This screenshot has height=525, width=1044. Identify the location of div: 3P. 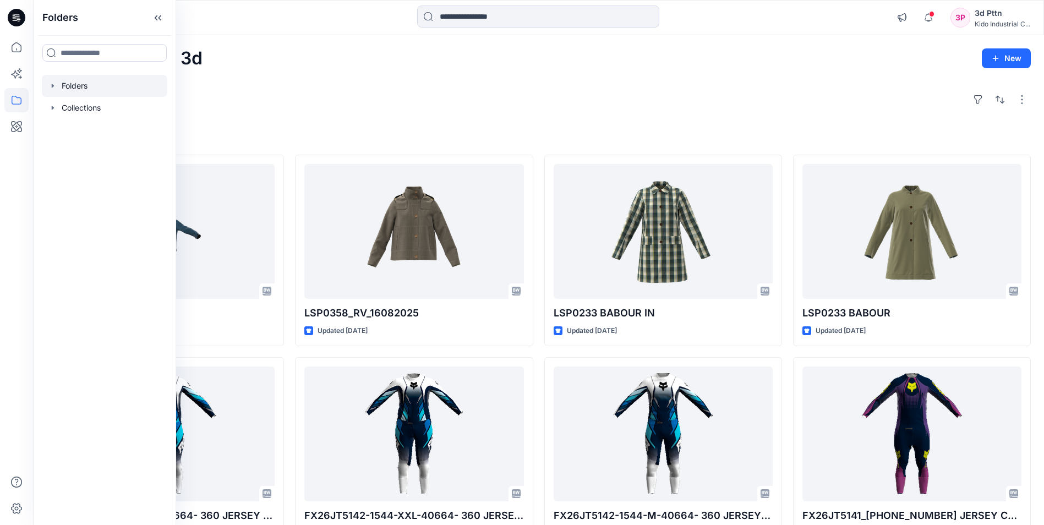
(960, 18).